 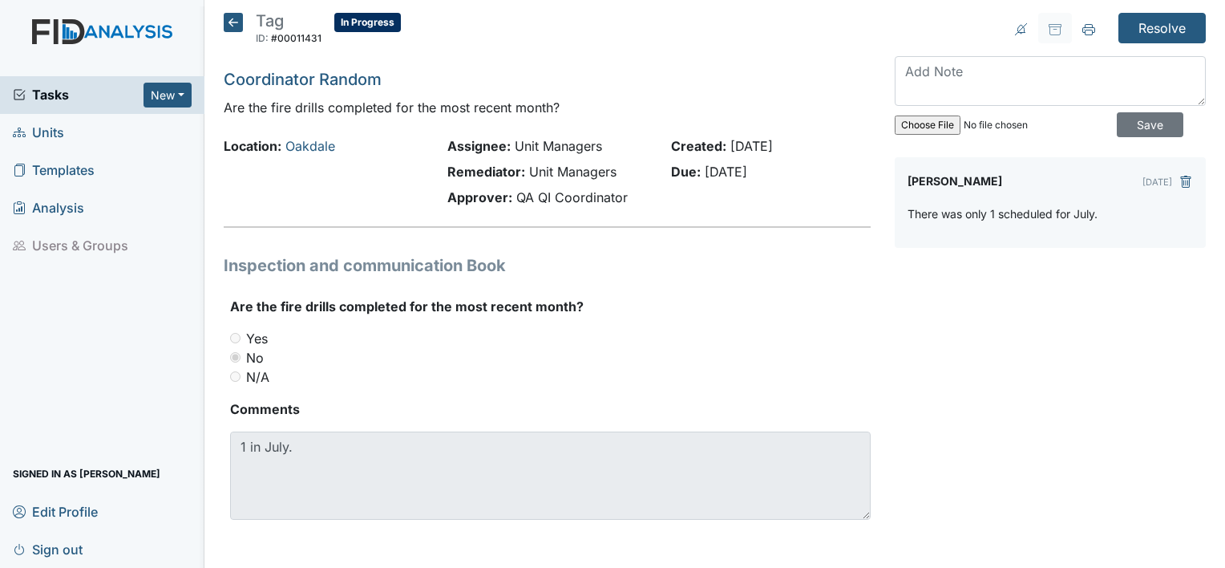 I want to click on p: Are the fire drills completed for the most recent month?, so click(x=547, y=107).